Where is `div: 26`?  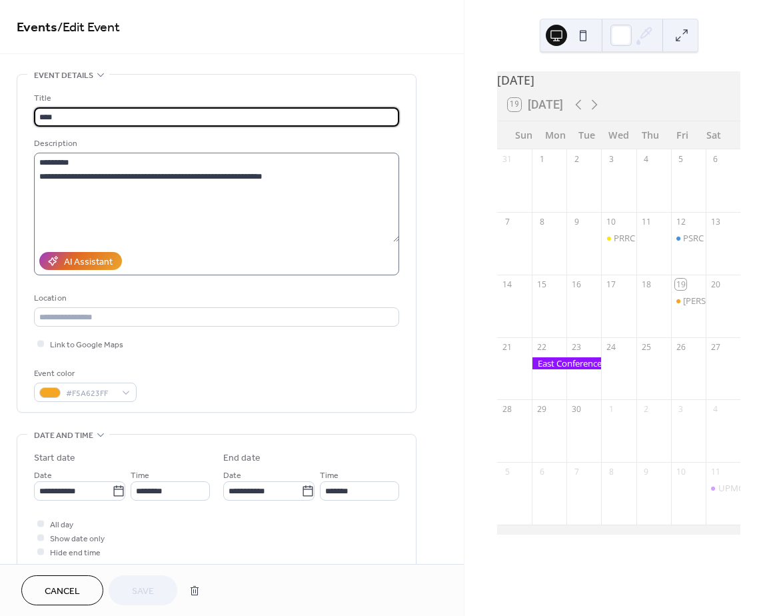
div: 26 is located at coordinates (681, 347).